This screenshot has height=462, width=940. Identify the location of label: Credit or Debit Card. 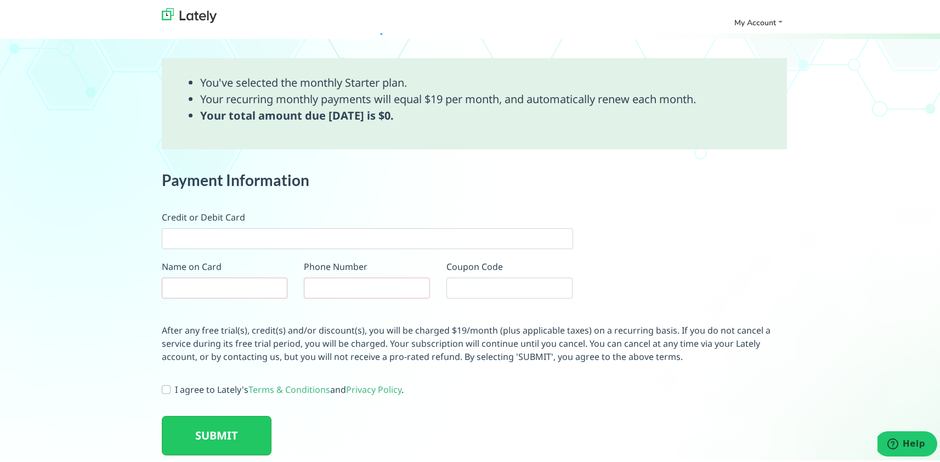
(203, 215).